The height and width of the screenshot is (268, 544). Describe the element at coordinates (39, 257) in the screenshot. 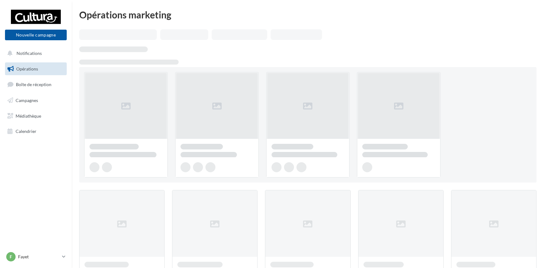

I see `p: Fayet` at that location.